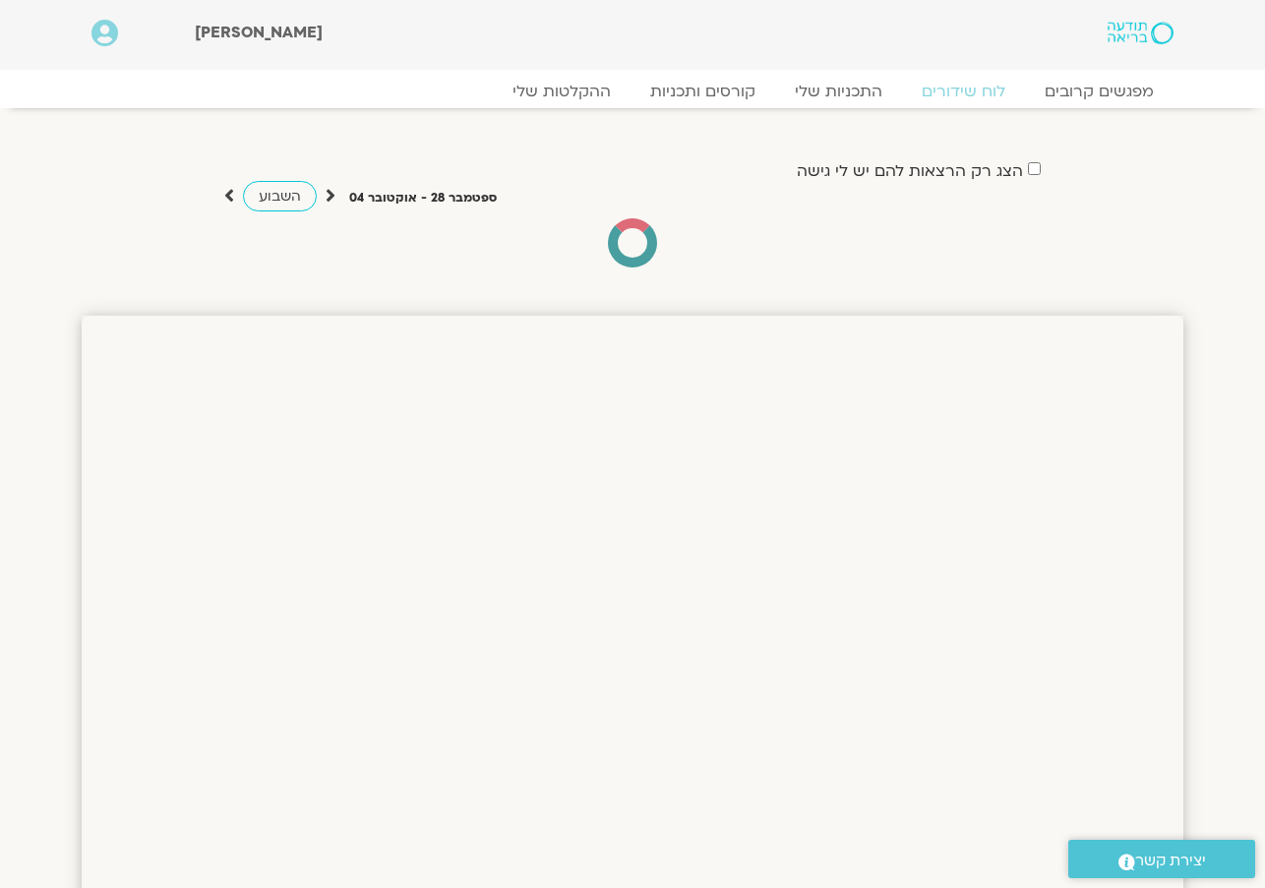 Image resolution: width=1265 pixels, height=888 pixels. I want to click on nav: Menu, so click(632, 91).